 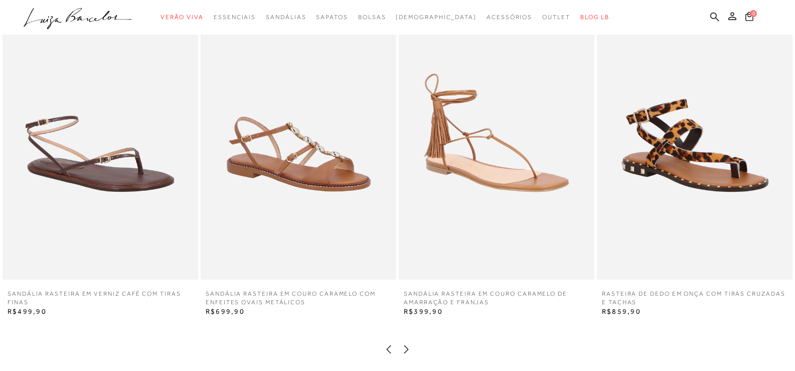 What do you see at coordinates (286, 17) in the screenshot?
I see `span: Sandálias` at bounding box center [286, 17].